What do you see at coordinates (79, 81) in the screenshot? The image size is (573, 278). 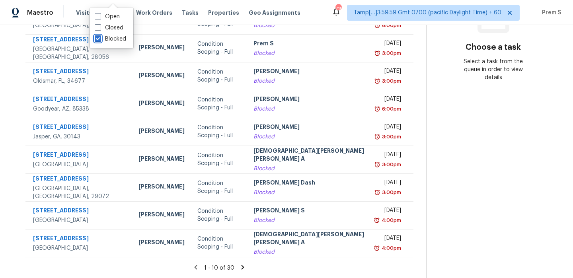 I see `div: Oldsmar, FL, 34677` at bounding box center [79, 81].